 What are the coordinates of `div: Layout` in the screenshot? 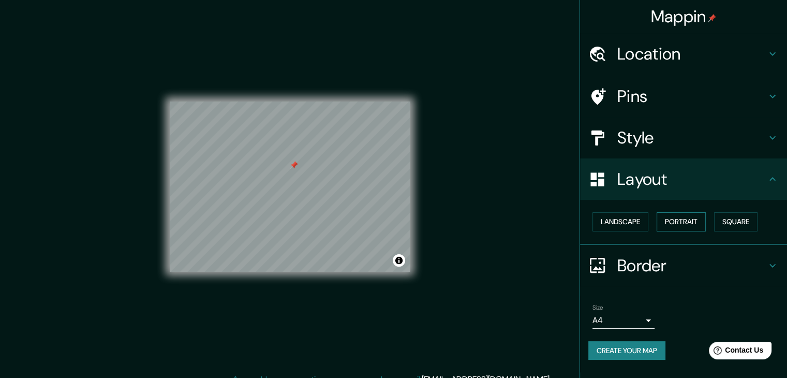 It's located at (683, 179).